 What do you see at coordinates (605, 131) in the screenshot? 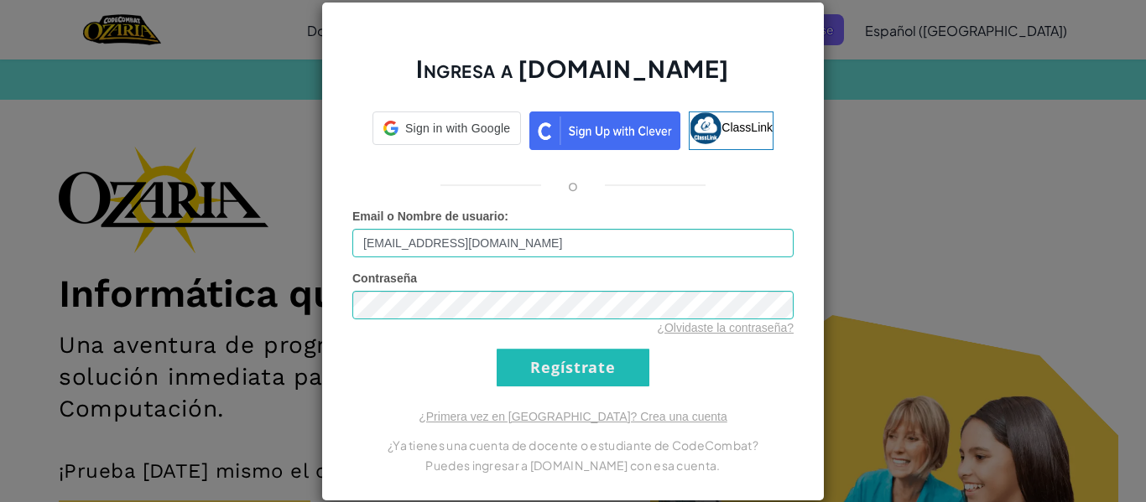
I see `img: clever_sso_button@2x.png` at bounding box center [605, 131].